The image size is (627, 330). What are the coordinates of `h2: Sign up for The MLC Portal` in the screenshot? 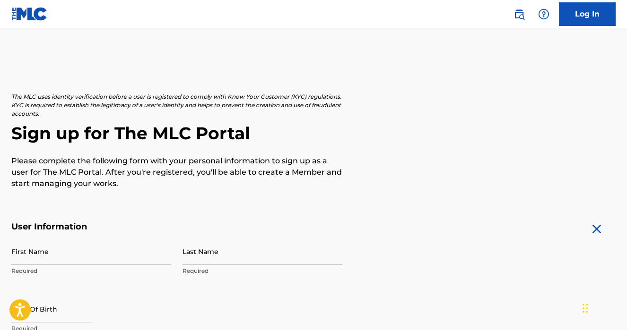 It's located at (313, 133).